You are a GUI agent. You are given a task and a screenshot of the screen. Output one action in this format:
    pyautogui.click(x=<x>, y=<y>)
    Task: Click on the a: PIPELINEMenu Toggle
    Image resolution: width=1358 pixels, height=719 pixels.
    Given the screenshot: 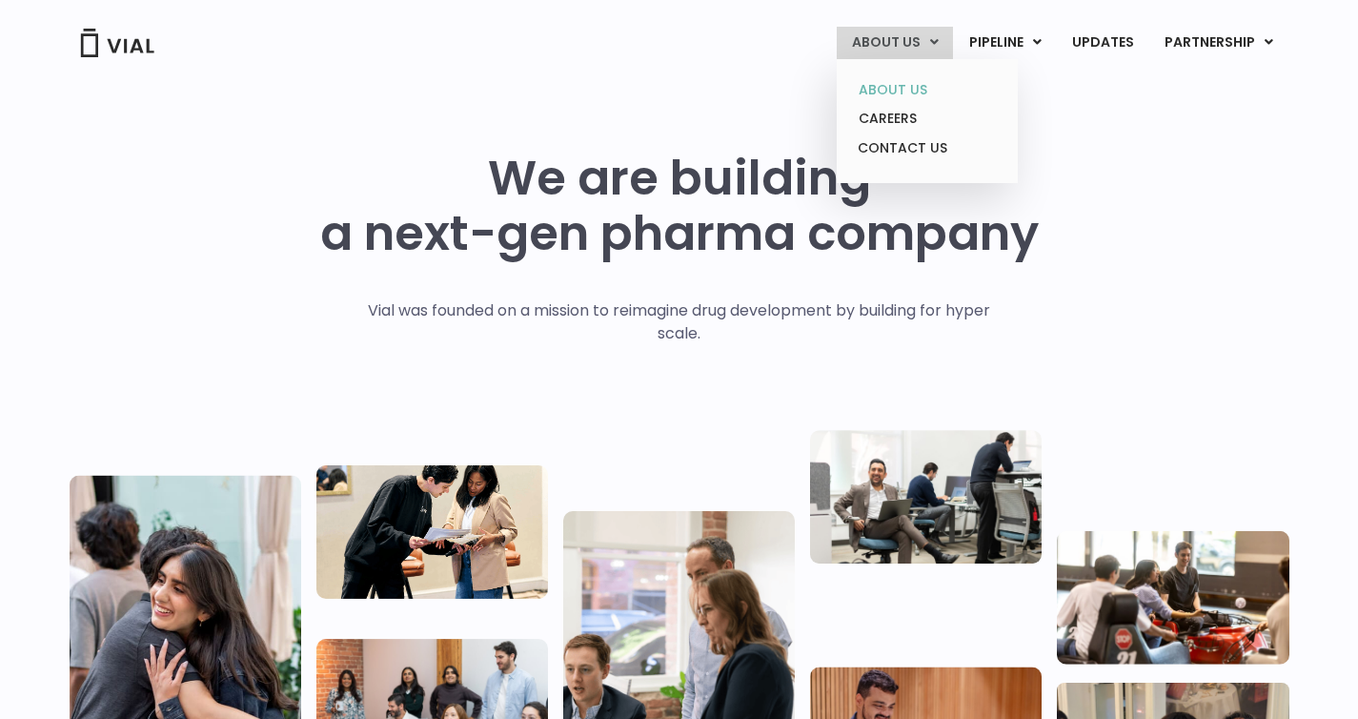 What is the action you would take?
    pyautogui.click(x=1005, y=43)
    